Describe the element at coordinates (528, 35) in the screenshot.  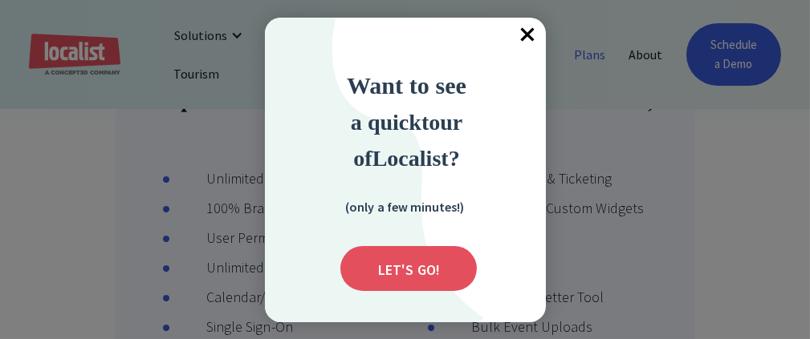
I see `div: Close popup` at that location.